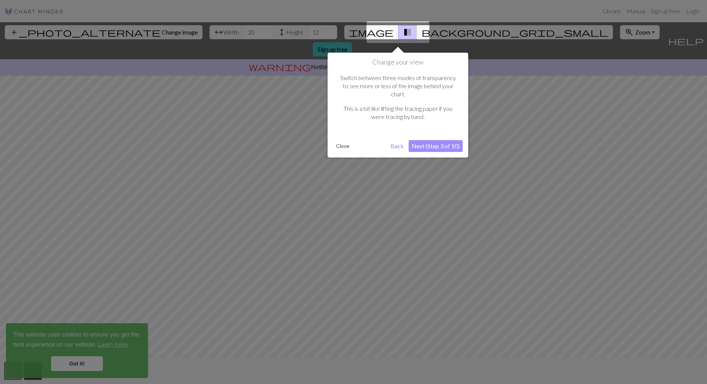 Image resolution: width=707 pixels, height=384 pixels. Describe the element at coordinates (398, 105) in the screenshot. I see `div: Change your view` at that location.